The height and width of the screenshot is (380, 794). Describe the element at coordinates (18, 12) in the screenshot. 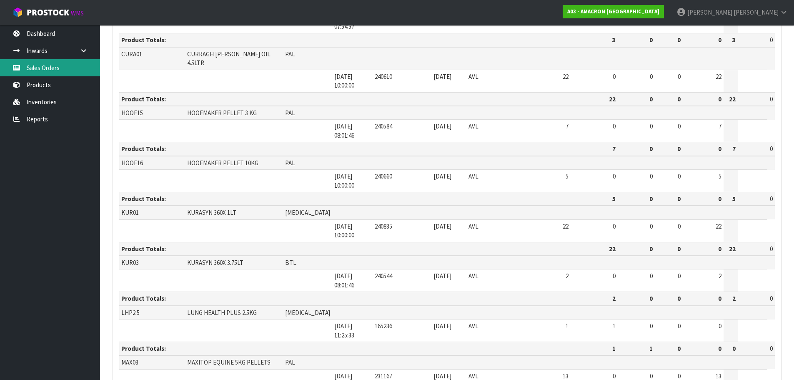

I see `img: cube-alt.png` at that location.